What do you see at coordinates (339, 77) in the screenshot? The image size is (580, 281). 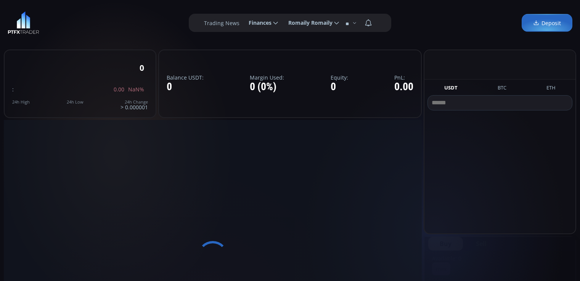 I see `label: Equity:` at bounding box center [339, 77].